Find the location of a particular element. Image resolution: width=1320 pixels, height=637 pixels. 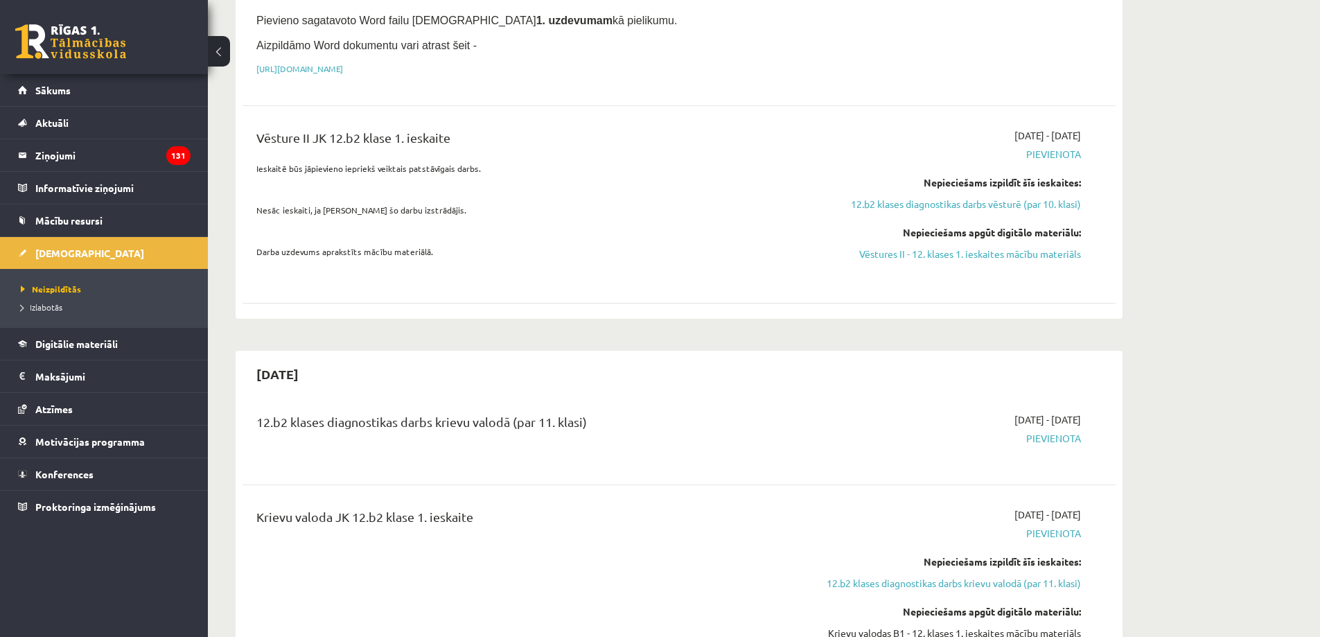

span: Mācību resursi is located at coordinates (69, 220).